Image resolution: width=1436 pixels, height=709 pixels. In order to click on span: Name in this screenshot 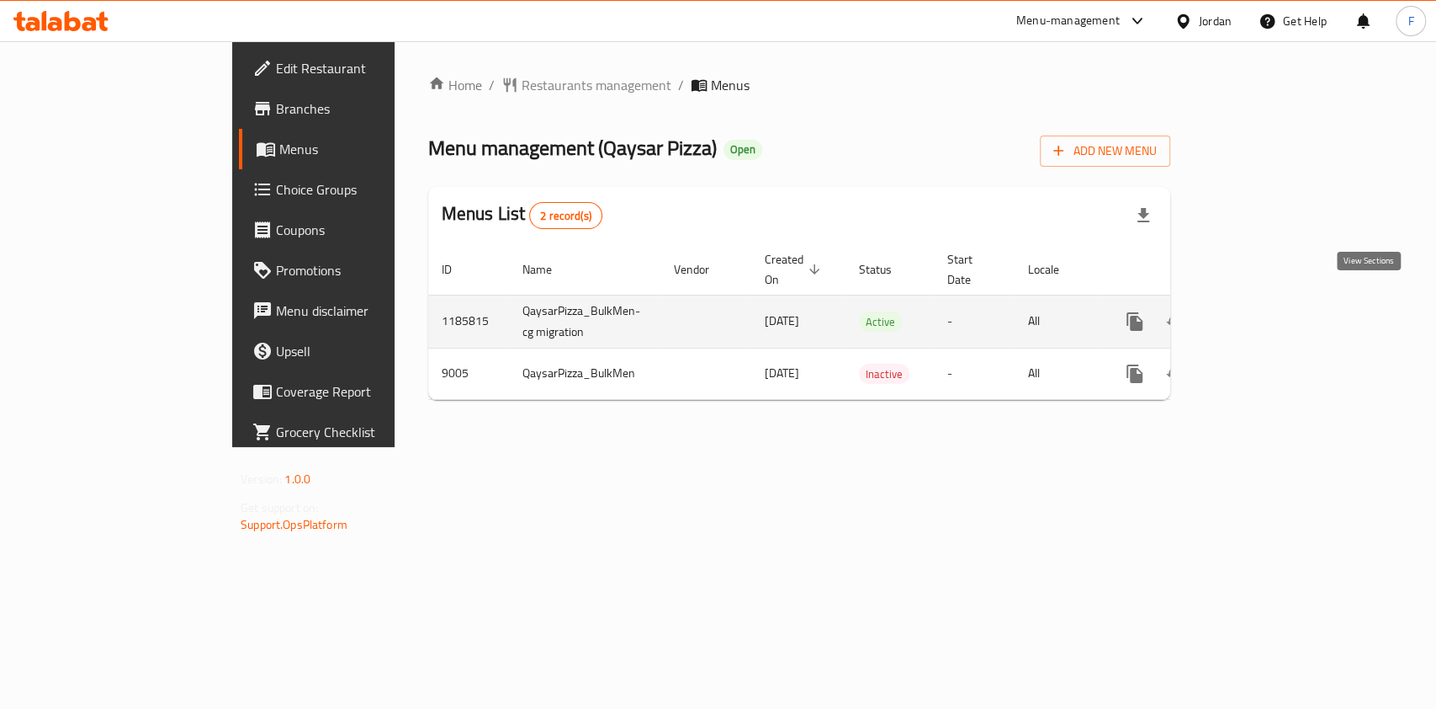, I will do `click(548, 269)`.